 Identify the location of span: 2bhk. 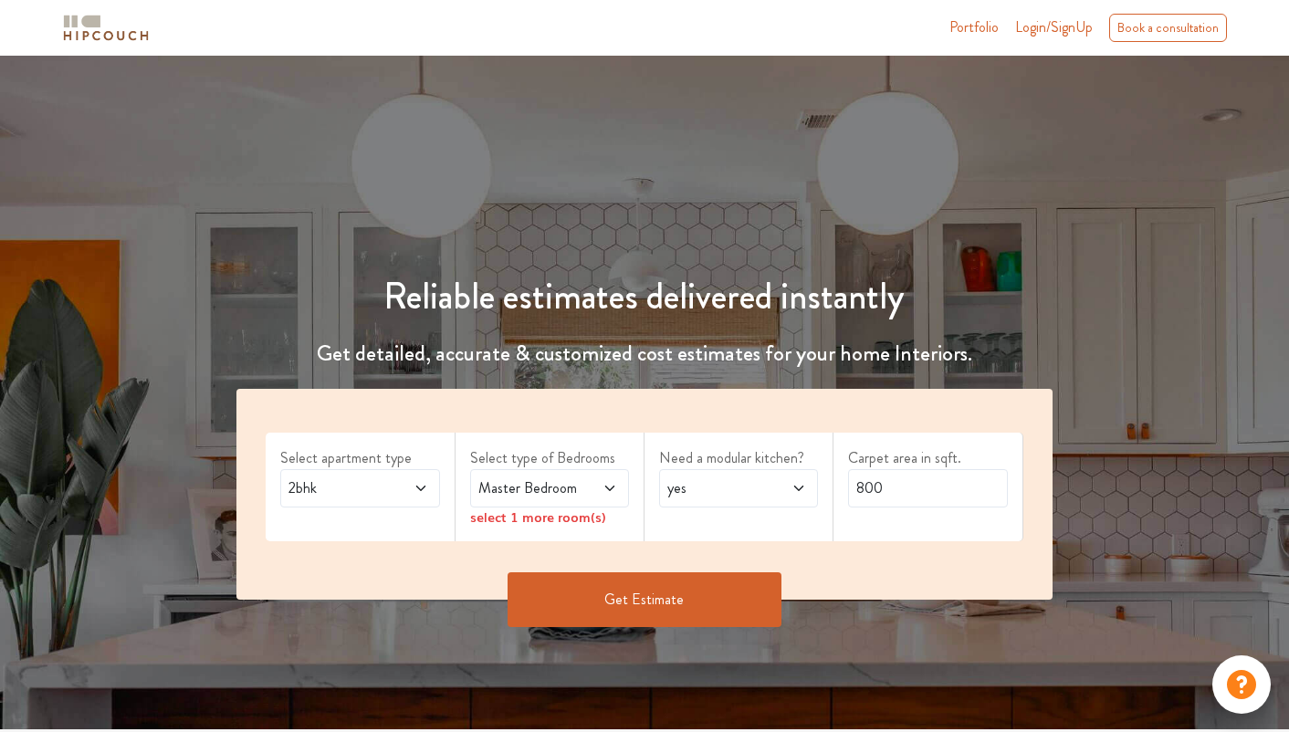
(338, 488).